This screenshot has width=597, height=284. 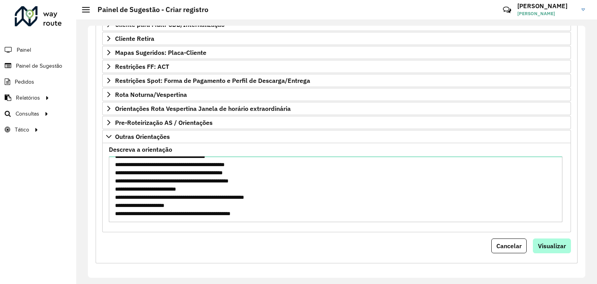 I want to click on a: Cliente Retira, so click(x=337, y=38).